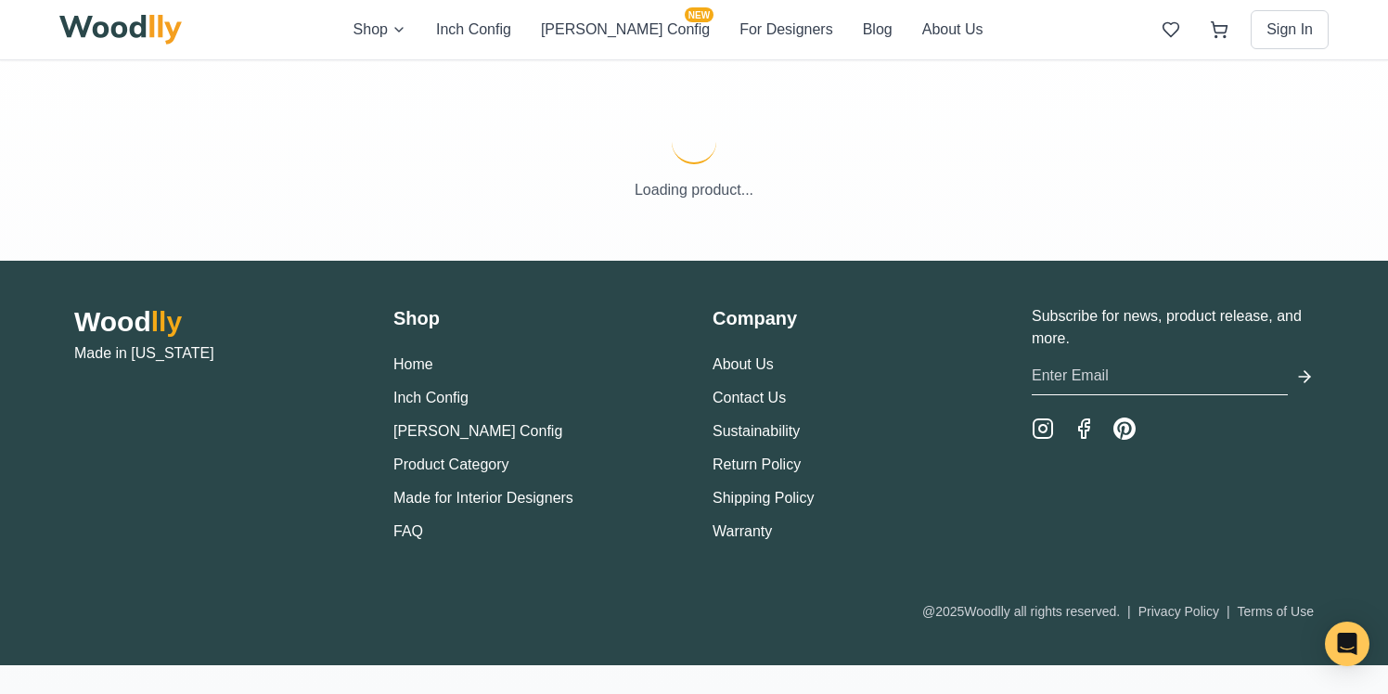  Describe the element at coordinates (756, 464) in the screenshot. I see `a: Return Policy` at that location.